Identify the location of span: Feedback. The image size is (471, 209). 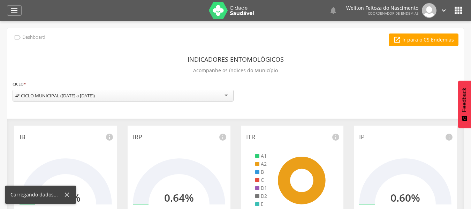
(465, 100).